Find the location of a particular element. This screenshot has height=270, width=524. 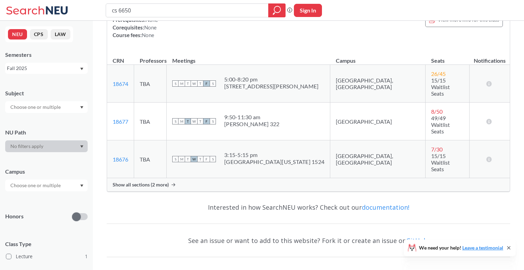

a: documentation! is located at coordinates (385, 207).